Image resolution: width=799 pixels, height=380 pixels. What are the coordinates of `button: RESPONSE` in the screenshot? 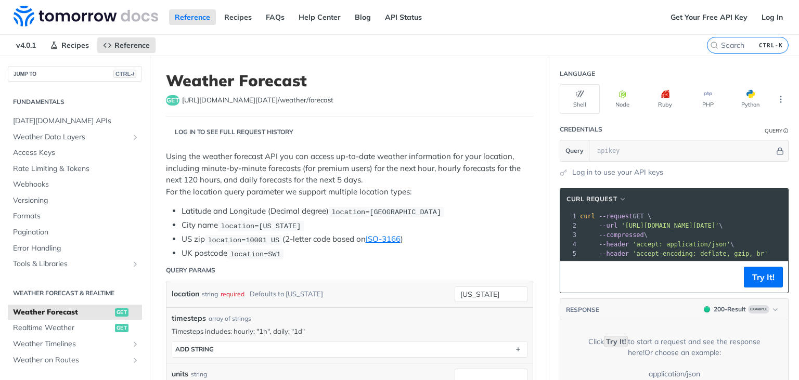 It's located at (582, 310).